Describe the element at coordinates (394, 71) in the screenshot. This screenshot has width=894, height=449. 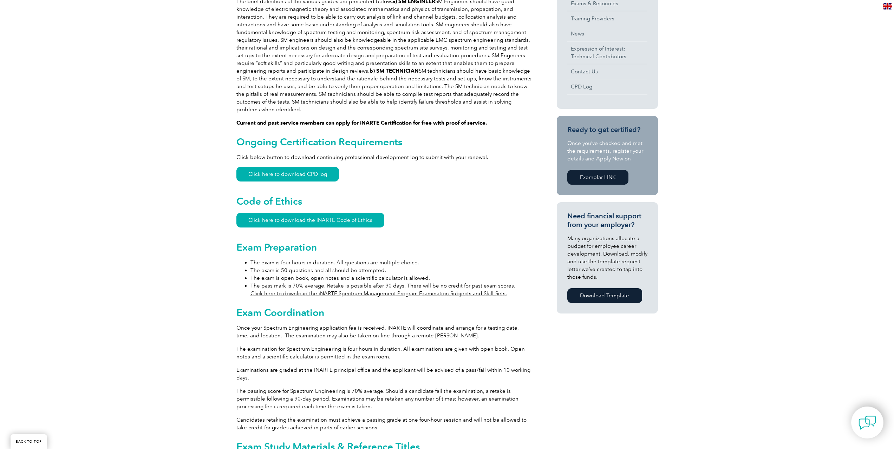
I see `strong: b) SM TECHNICIAN` at that location.